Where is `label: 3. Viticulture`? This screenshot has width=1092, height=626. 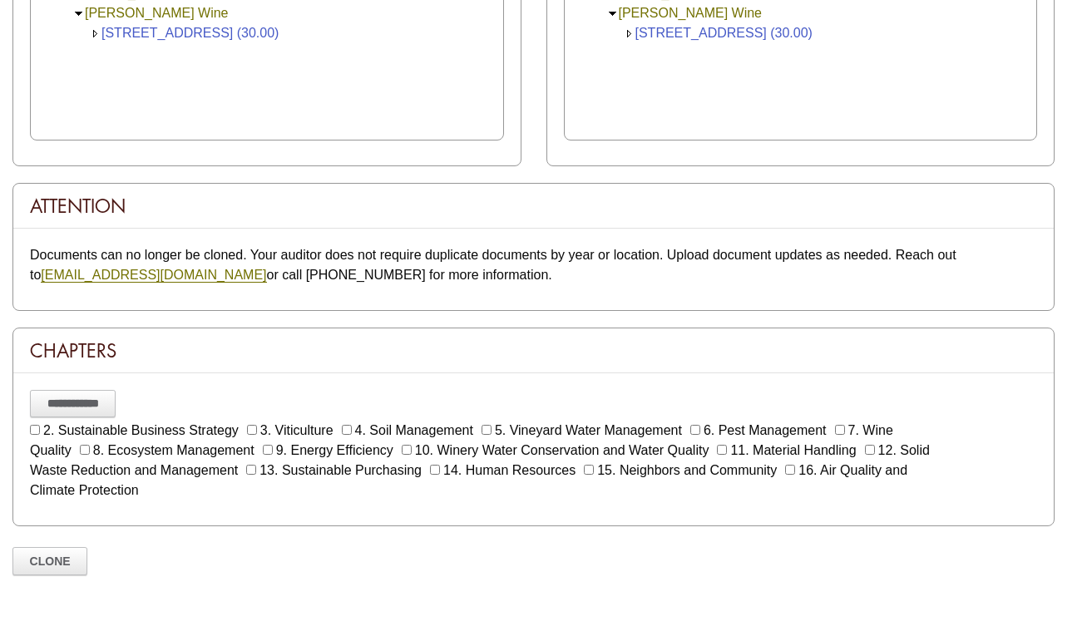
label: 3. Viticulture is located at coordinates (297, 430).